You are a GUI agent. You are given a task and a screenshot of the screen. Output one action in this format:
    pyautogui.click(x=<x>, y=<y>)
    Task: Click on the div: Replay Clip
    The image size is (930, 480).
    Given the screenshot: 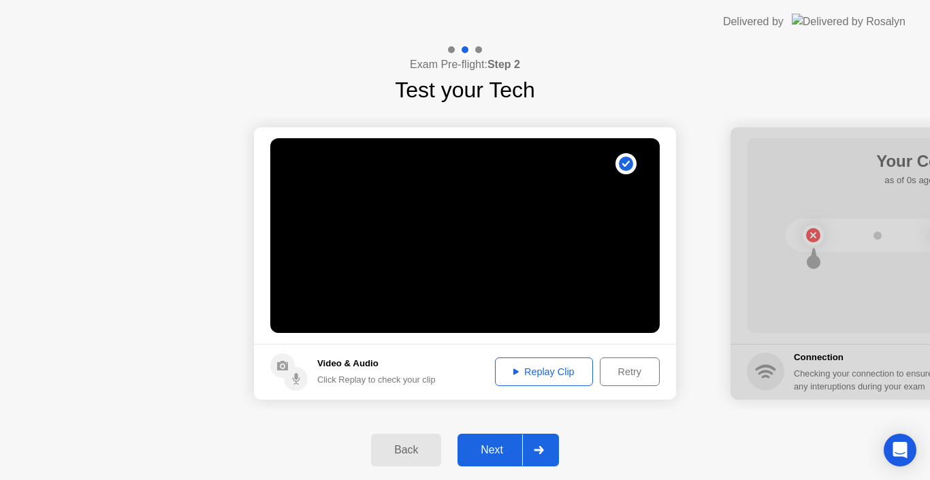 What is the action you would take?
    pyautogui.click(x=544, y=372)
    